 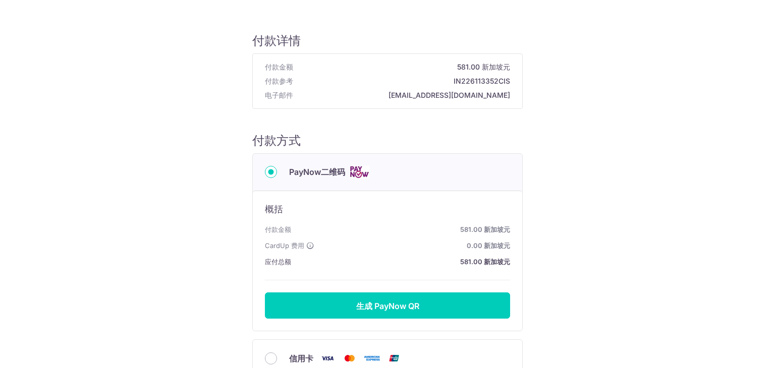 I want to click on font: 信用卡, so click(x=301, y=359).